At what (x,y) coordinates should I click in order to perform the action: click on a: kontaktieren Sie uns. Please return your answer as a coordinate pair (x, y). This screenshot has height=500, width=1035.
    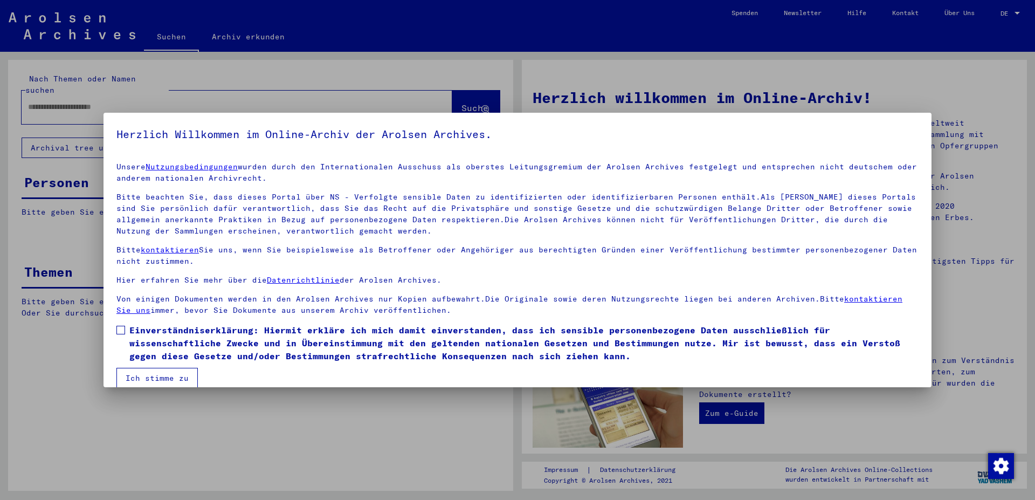
    Looking at the image, I should click on (509, 304).